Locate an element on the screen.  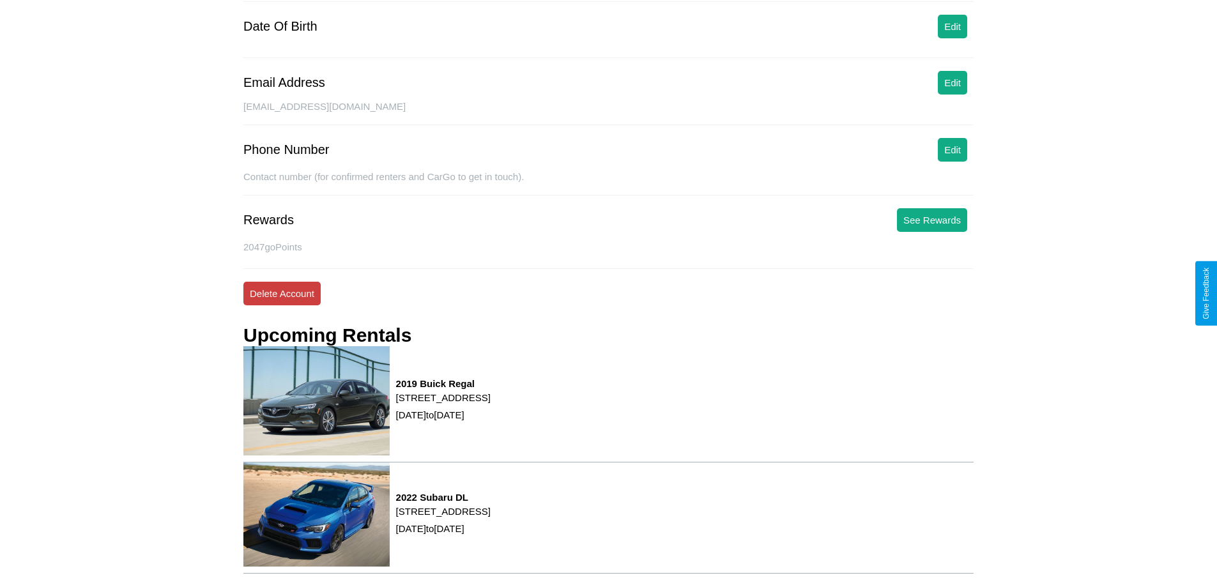
p: 2047 goPoints is located at coordinates (608, 247).